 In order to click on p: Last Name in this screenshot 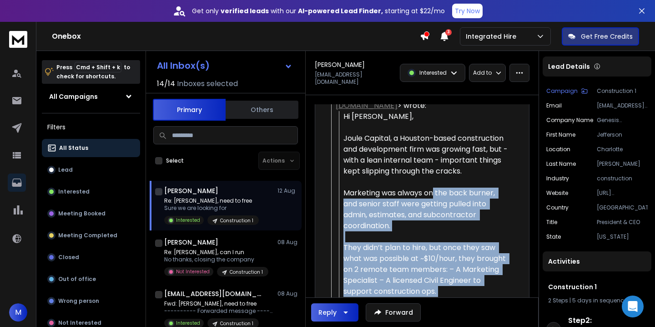, I will do `click(561, 164)`.